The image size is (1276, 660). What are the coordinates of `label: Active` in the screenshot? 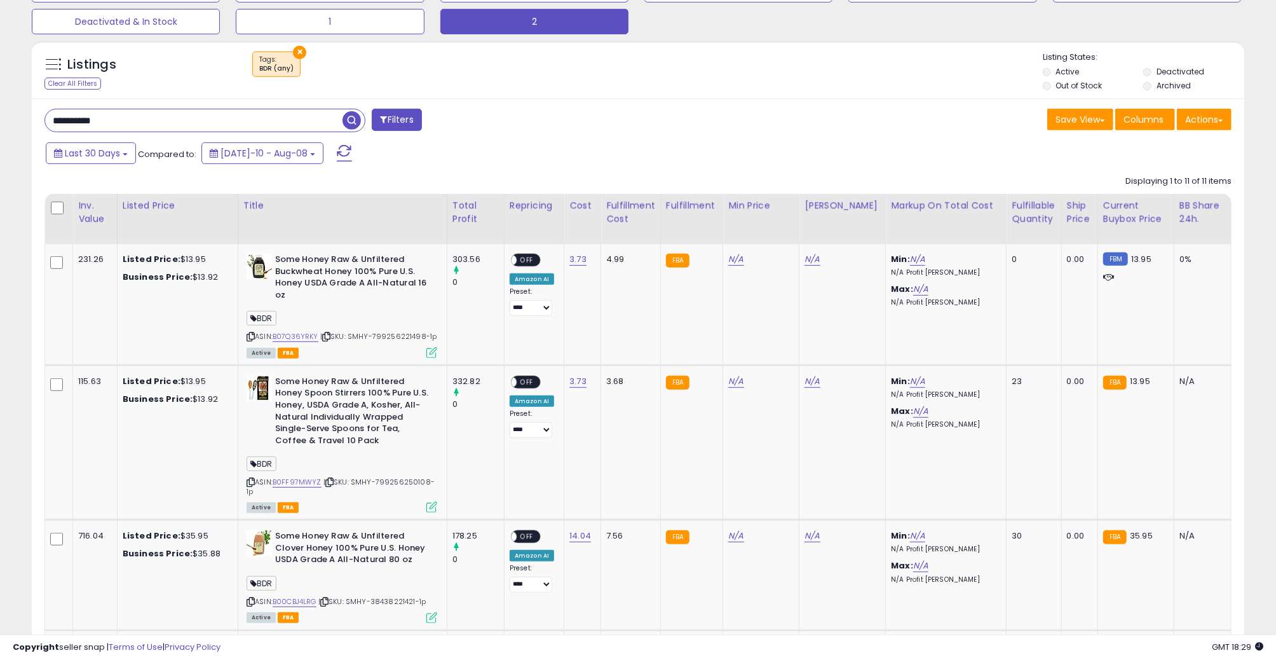 It's located at (1067, 71).